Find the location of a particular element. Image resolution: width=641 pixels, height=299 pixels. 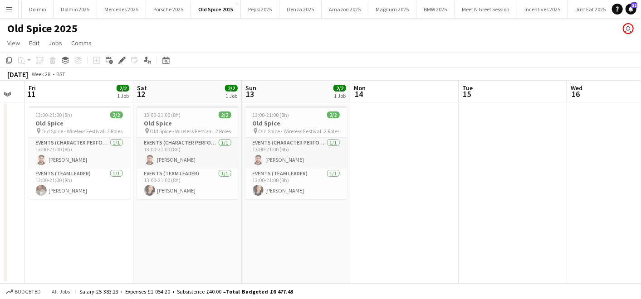

a: 32 is located at coordinates (631, 9).